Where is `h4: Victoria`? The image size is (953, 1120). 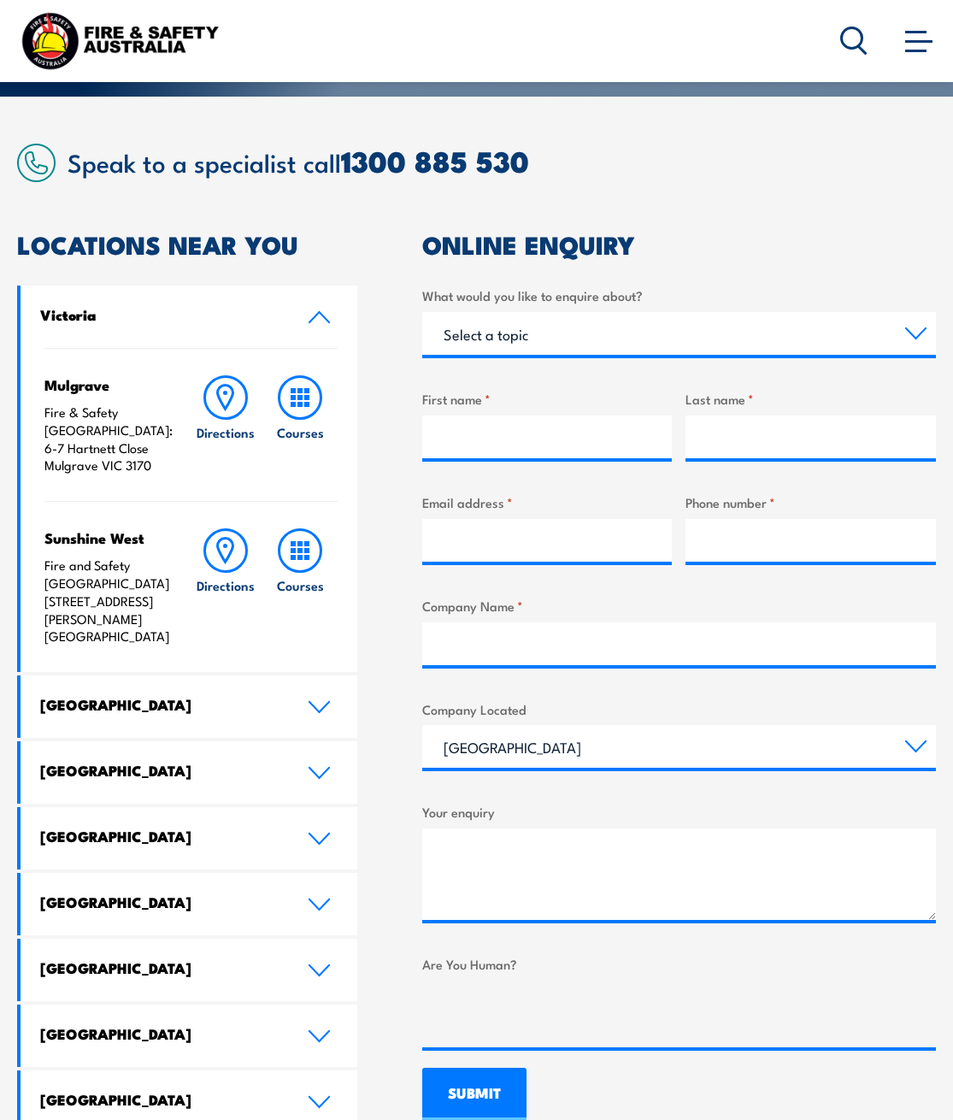
h4: Victoria is located at coordinates (161, 315).